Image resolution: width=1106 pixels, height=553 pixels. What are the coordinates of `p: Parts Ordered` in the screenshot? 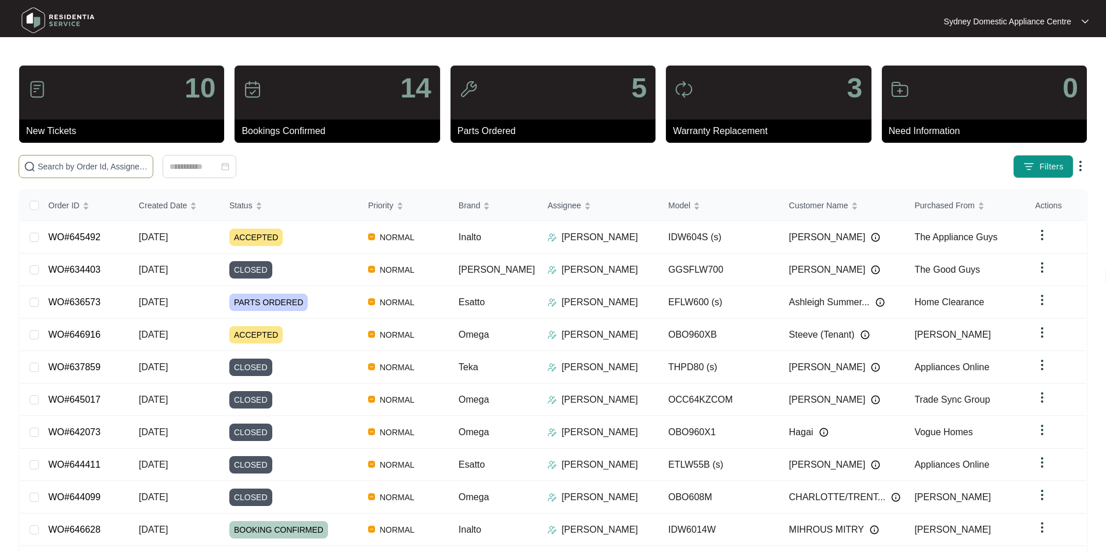 It's located at (556, 131).